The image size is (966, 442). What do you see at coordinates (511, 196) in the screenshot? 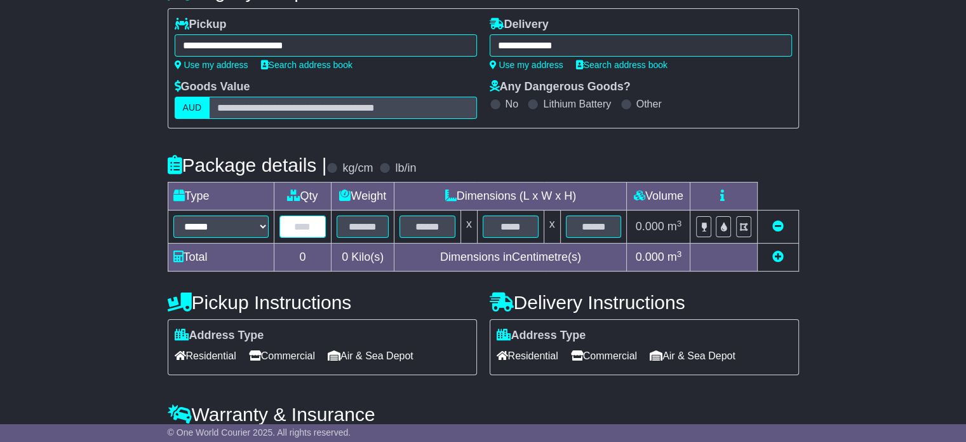
I see `td: Dimensions (L x W x H)` at bounding box center [511, 196].